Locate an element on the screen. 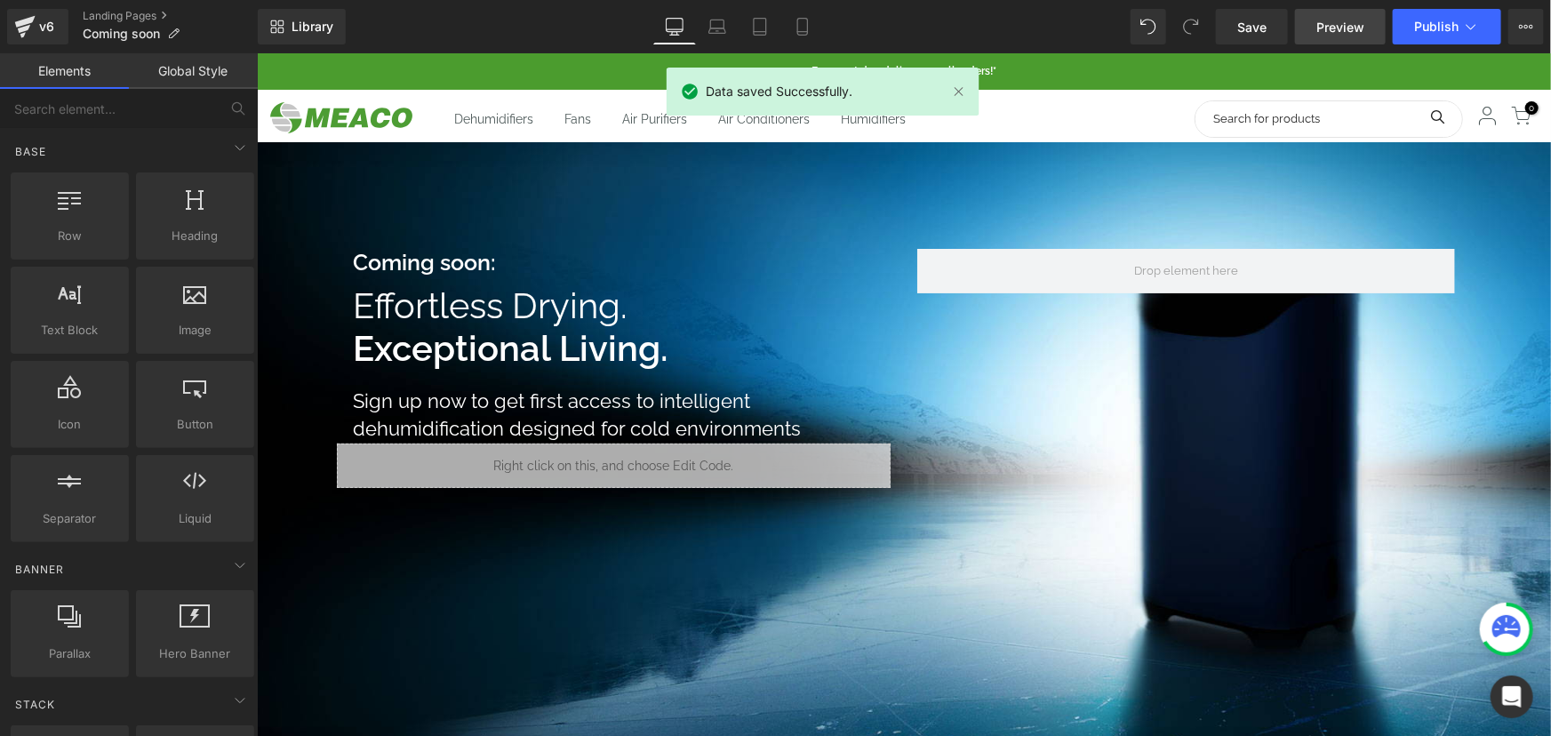  div: Open Intercom Messenger is located at coordinates (1512, 697).